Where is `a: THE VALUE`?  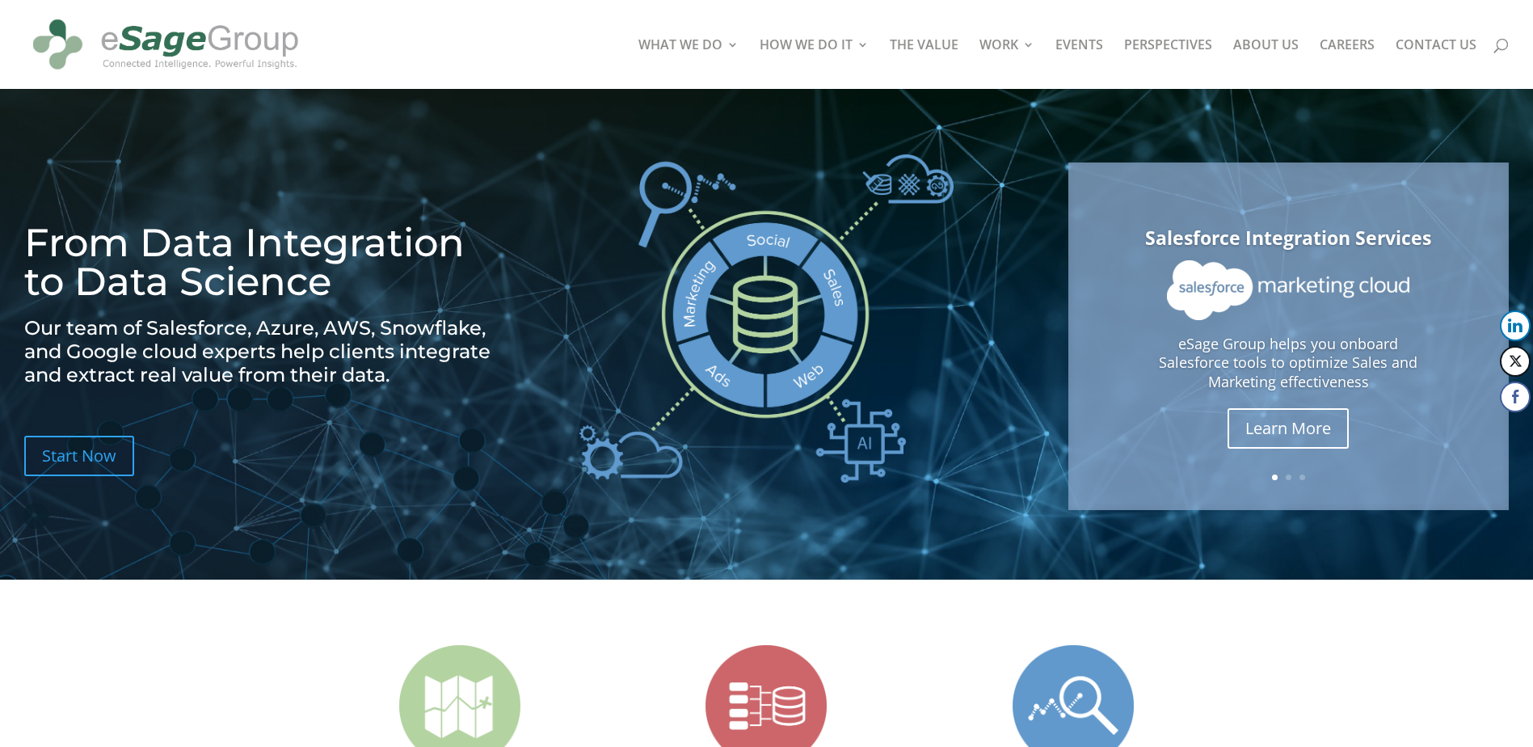
a: THE VALUE is located at coordinates (924, 64).